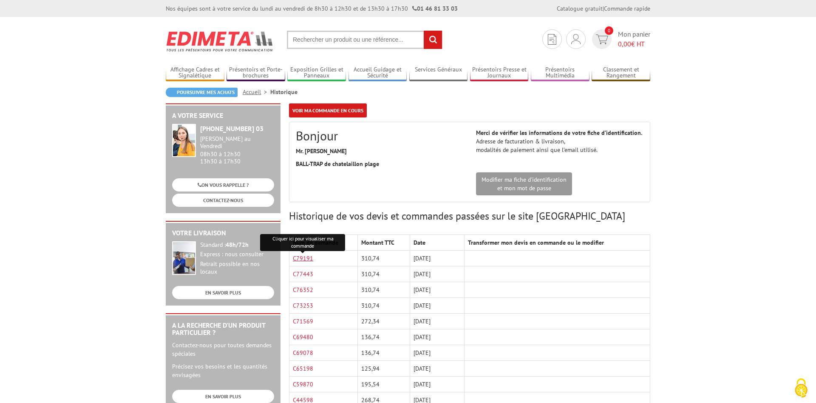 The image size is (816, 403). What do you see at coordinates (303, 305) in the screenshot?
I see `a: C73253` at bounding box center [303, 305].